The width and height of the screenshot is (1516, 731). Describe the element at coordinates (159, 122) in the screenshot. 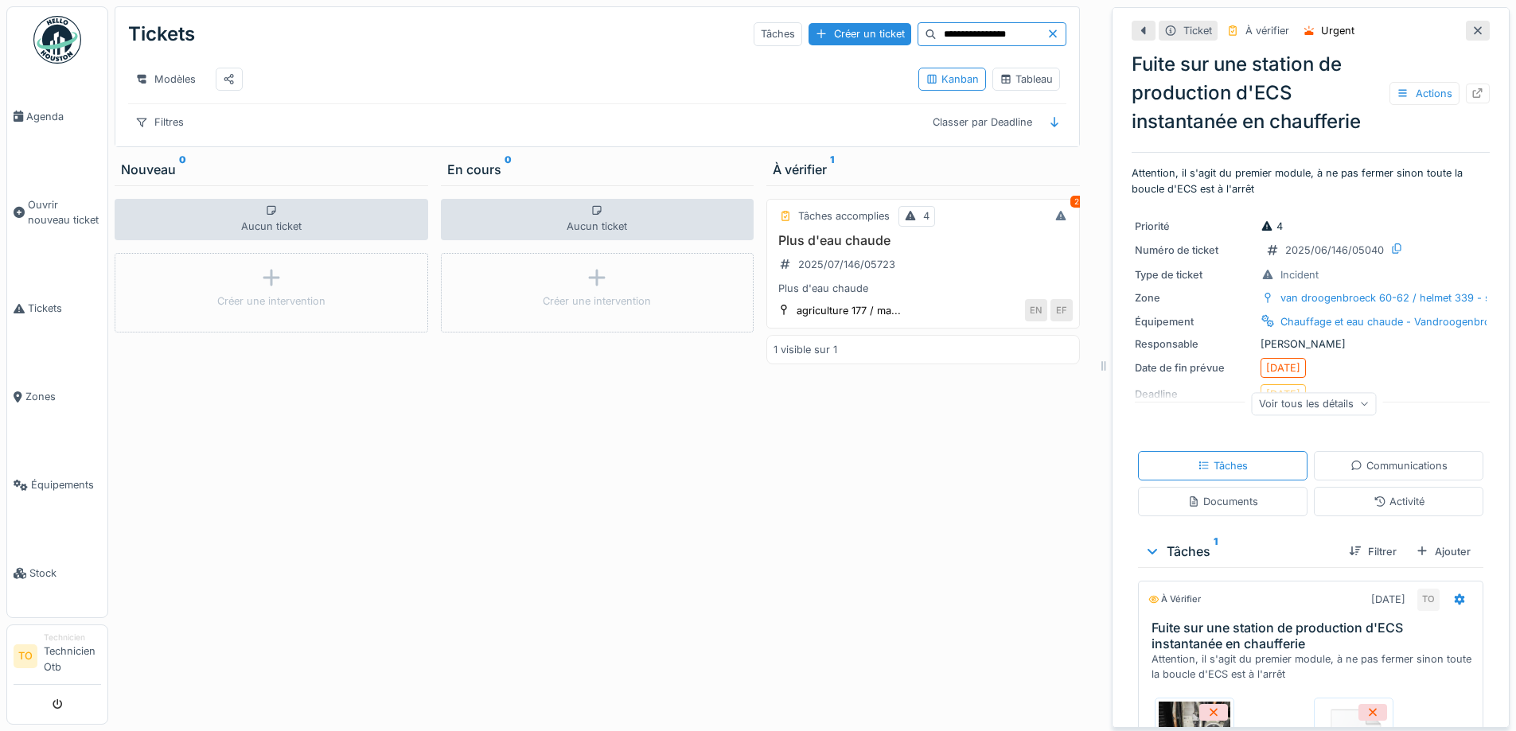

I see `div: Filtres` at that location.